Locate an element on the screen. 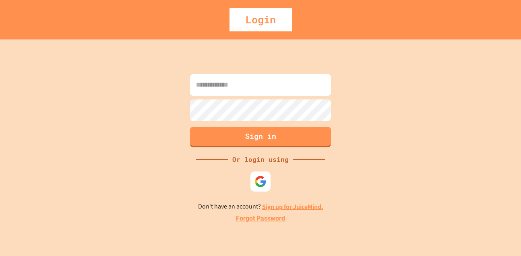 This screenshot has width=521, height=256. a: Sign up for JuiceMind. is located at coordinates (293, 207).